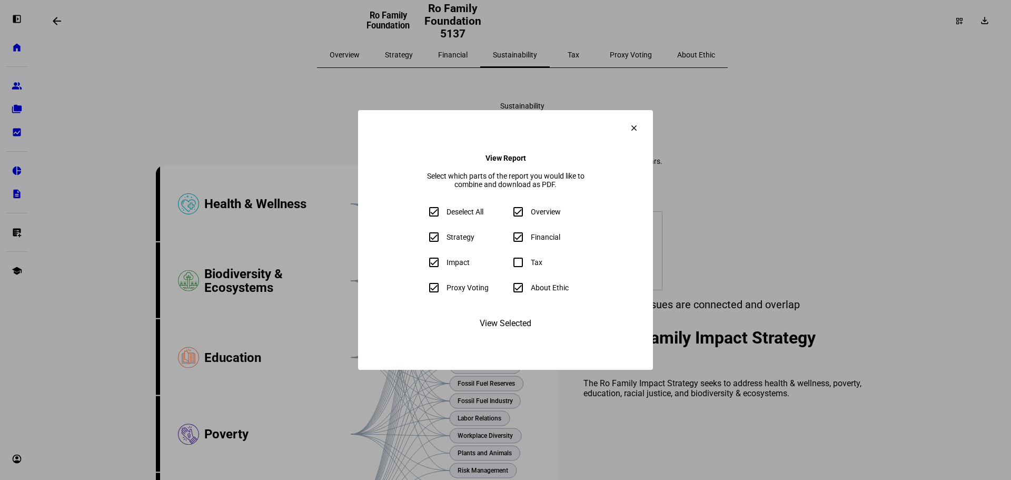 Image resolution: width=1011 pixels, height=480 pixels. What do you see at coordinates (505, 180) in the screenshot?
I see `div: Select which parts of the report you would like to combine and download as PDF.` at bounding box center [505, 180].